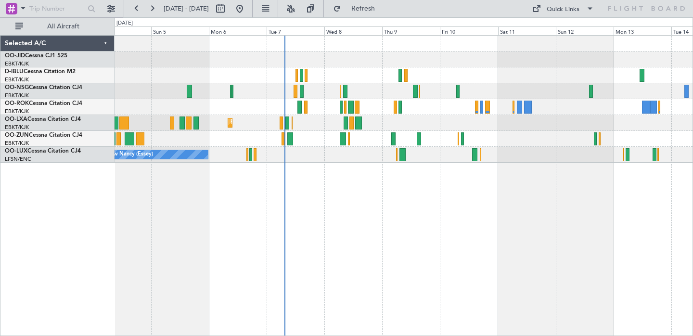 Image resolution: width=693 pixels, height=336 pixels. Describe the element at coordinates (43, 119) in the screenshot. I see `a: OO-LXACessna Citation CJ4` at that location.